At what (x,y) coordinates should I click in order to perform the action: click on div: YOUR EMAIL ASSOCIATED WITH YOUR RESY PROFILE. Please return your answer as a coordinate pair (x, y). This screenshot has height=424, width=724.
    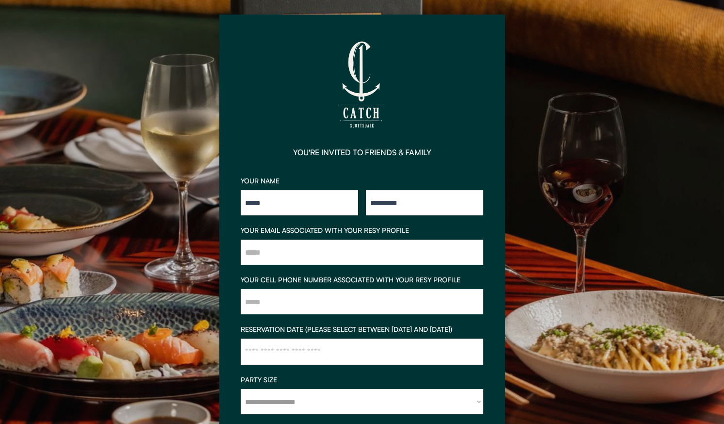
    Looking at the image, I should click on (362, 230).